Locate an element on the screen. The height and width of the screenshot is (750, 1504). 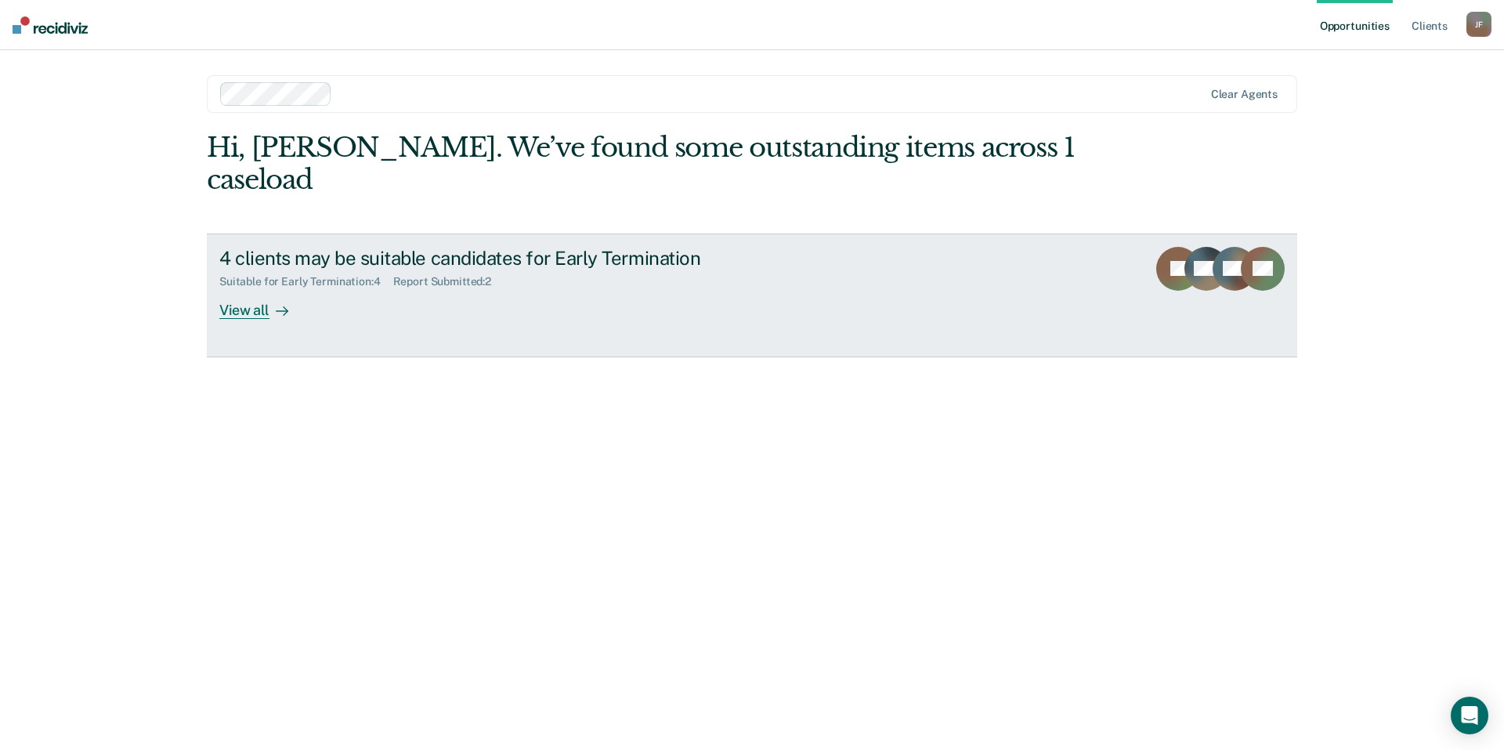
div: View all is located at coordinates (263, 303).